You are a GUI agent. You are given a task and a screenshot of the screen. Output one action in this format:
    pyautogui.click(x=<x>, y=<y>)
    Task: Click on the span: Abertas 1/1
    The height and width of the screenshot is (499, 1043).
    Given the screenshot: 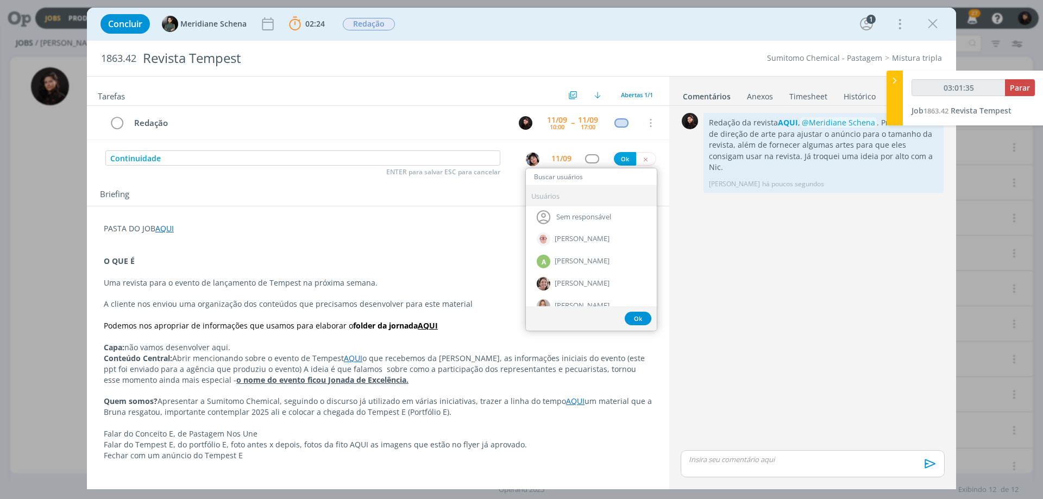 What is the action you would take?
    pyautogui.click(x=637, y=95)
    